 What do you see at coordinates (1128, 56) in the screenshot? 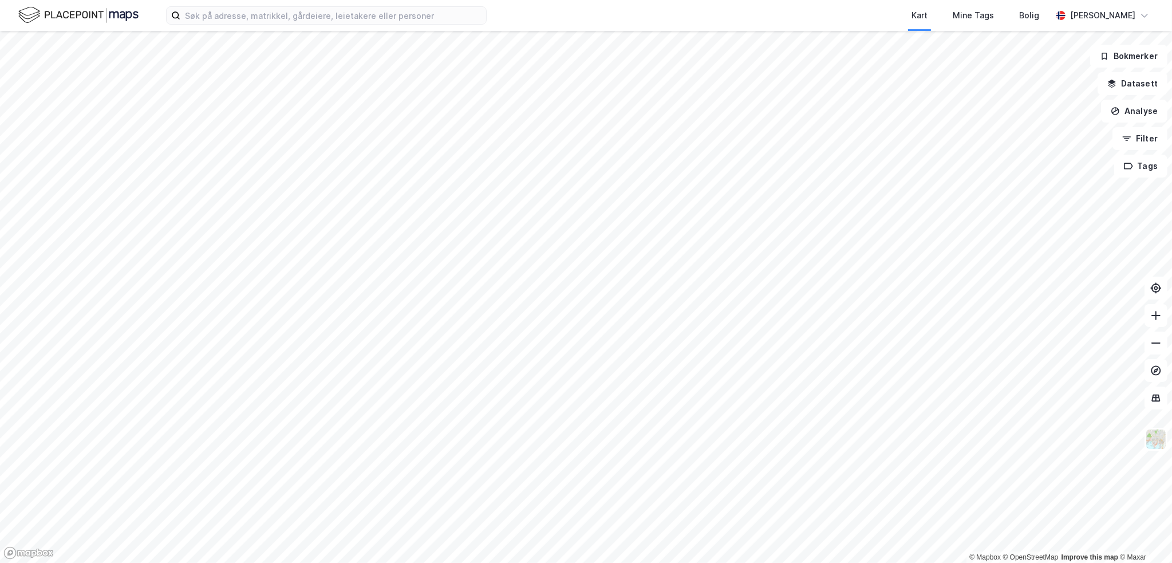
I see `button: Bokmerker` at bounding box center [1128, 56].